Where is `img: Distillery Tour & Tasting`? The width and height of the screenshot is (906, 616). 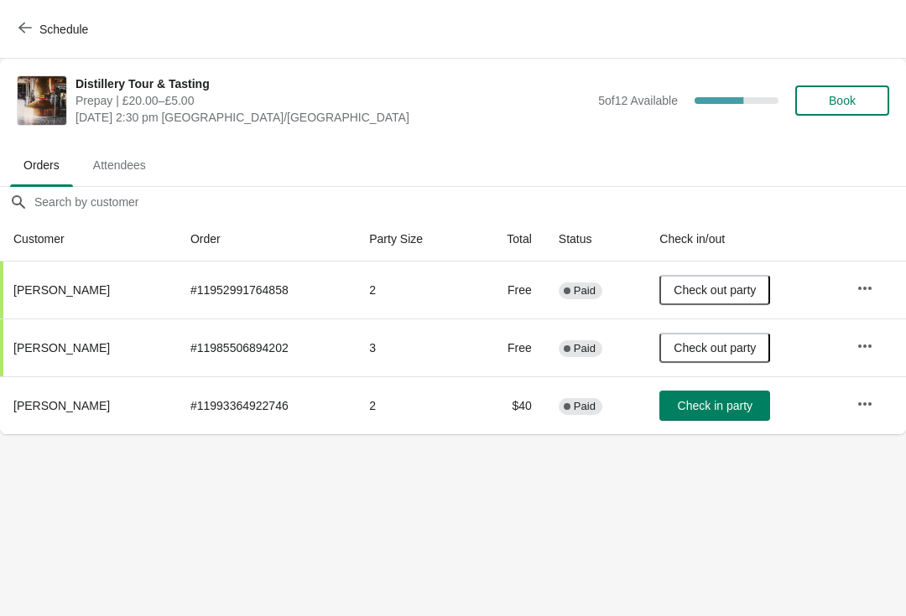
img: Distillery Tour & Tasting is located at coordinates (42, 101).